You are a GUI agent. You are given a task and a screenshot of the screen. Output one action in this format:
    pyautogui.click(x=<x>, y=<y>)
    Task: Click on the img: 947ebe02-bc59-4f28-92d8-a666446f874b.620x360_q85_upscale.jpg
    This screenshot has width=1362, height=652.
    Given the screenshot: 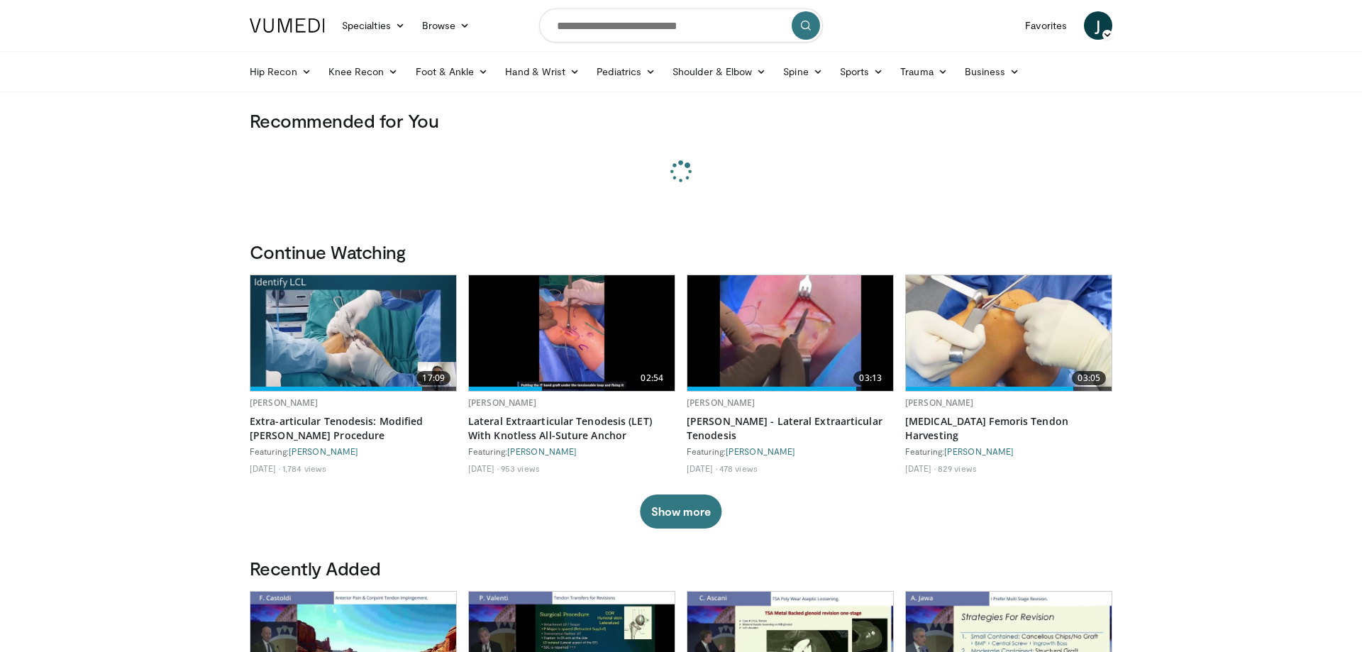 What is the action you would take?
    pyautogui.click(x=572, y=333)
    